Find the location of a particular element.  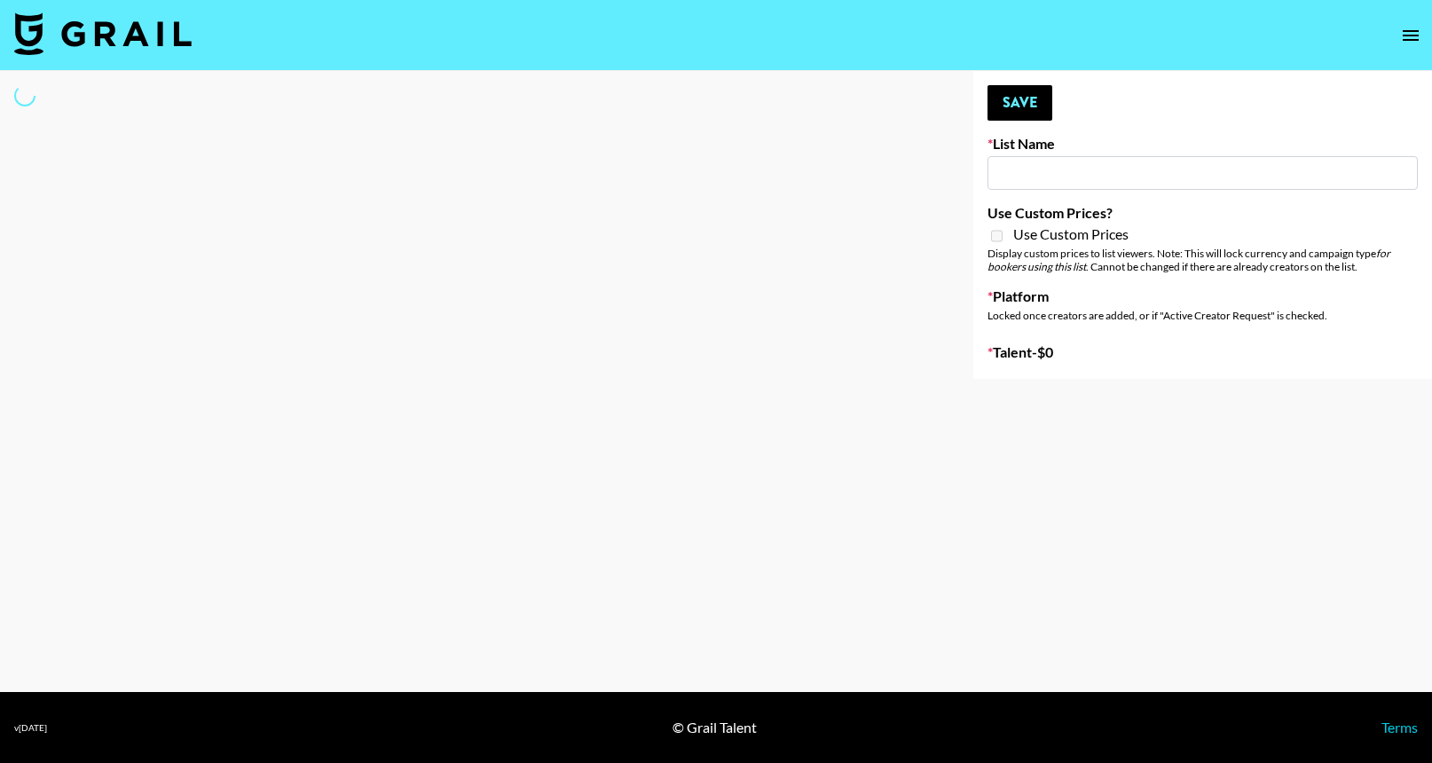

em: for bookers using this list is located at coordinates (1189, 260).